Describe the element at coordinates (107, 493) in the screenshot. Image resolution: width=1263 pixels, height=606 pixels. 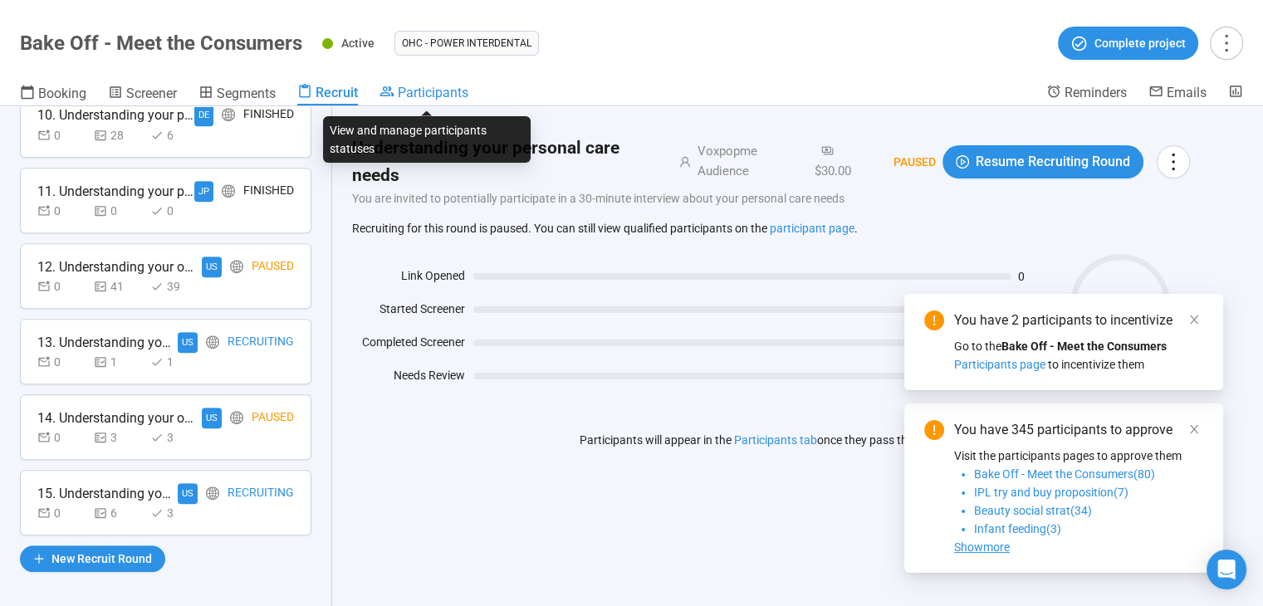
I see `div: 15. Understanding your oral healthcare needs` at that location.